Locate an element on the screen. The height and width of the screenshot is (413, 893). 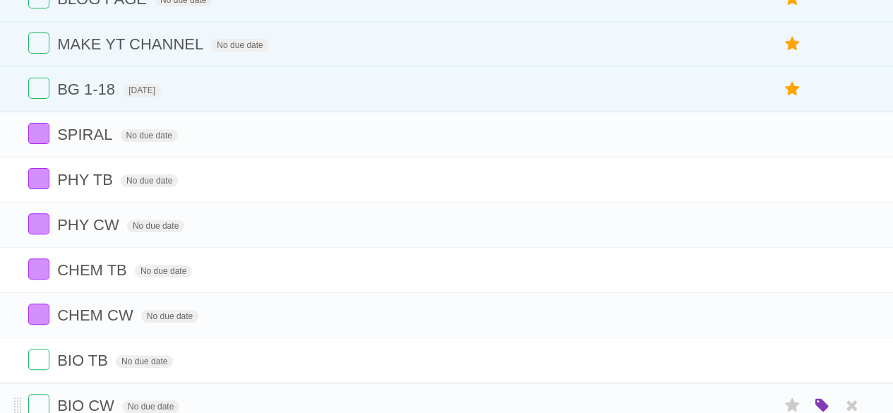
span: PHY CW is located at coordinates (90, 224).